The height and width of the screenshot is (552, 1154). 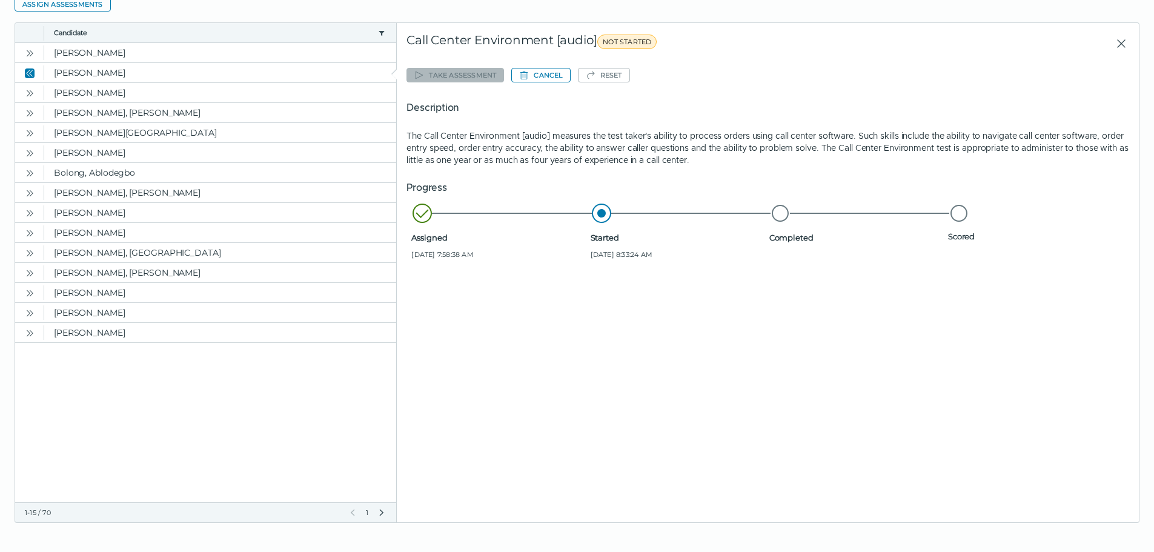 What do you see at coordinates (382, 513) in the screenshot?
I see `button: Next Page` at bounding box center [382, 513].